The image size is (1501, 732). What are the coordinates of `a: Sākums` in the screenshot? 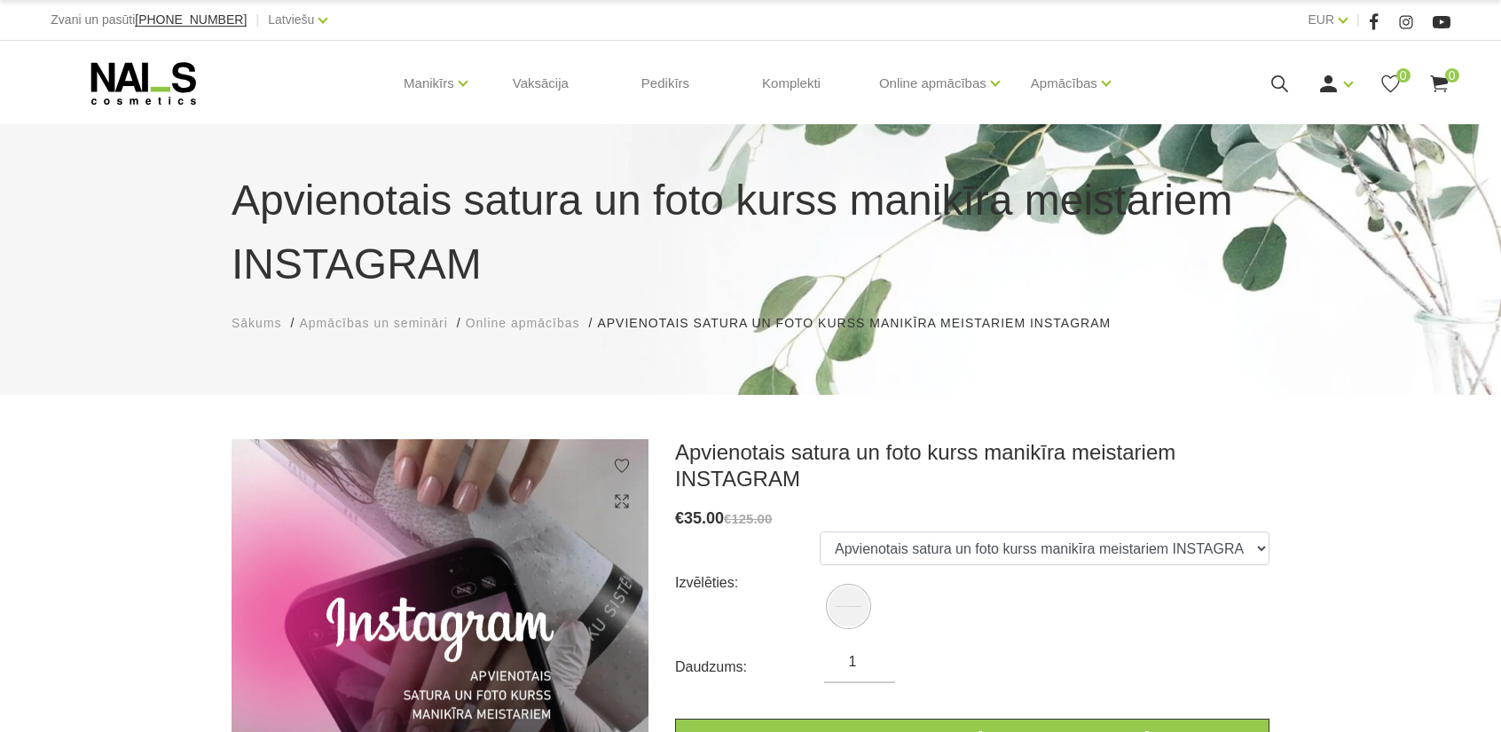 It's located at (256, 323).